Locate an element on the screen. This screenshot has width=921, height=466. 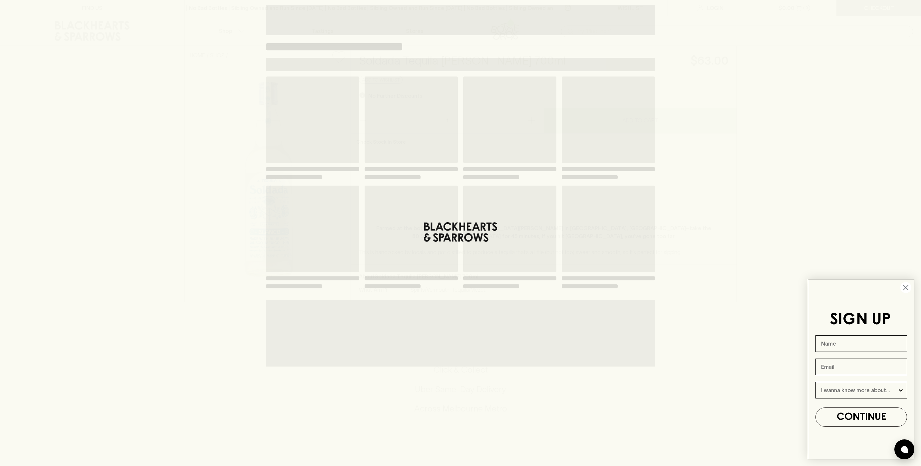
button: Show Options is located at coordinates (901, 391).